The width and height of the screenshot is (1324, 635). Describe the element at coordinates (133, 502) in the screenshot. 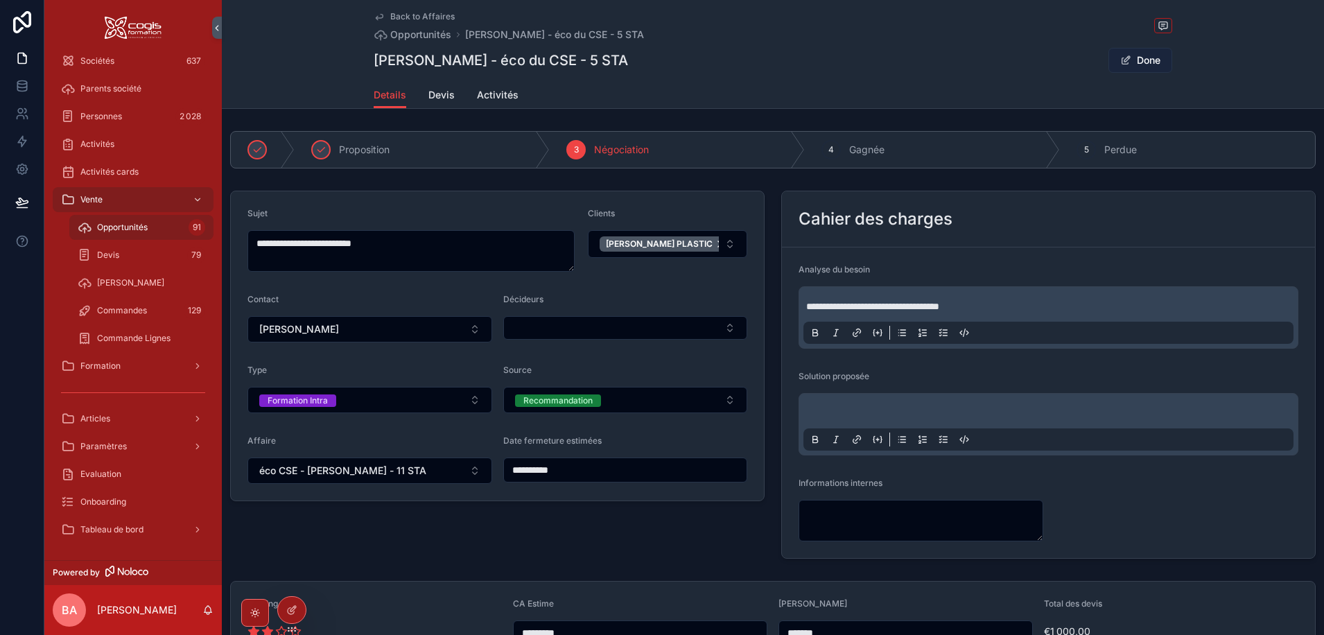

I see `a: Onboarding` at that location.